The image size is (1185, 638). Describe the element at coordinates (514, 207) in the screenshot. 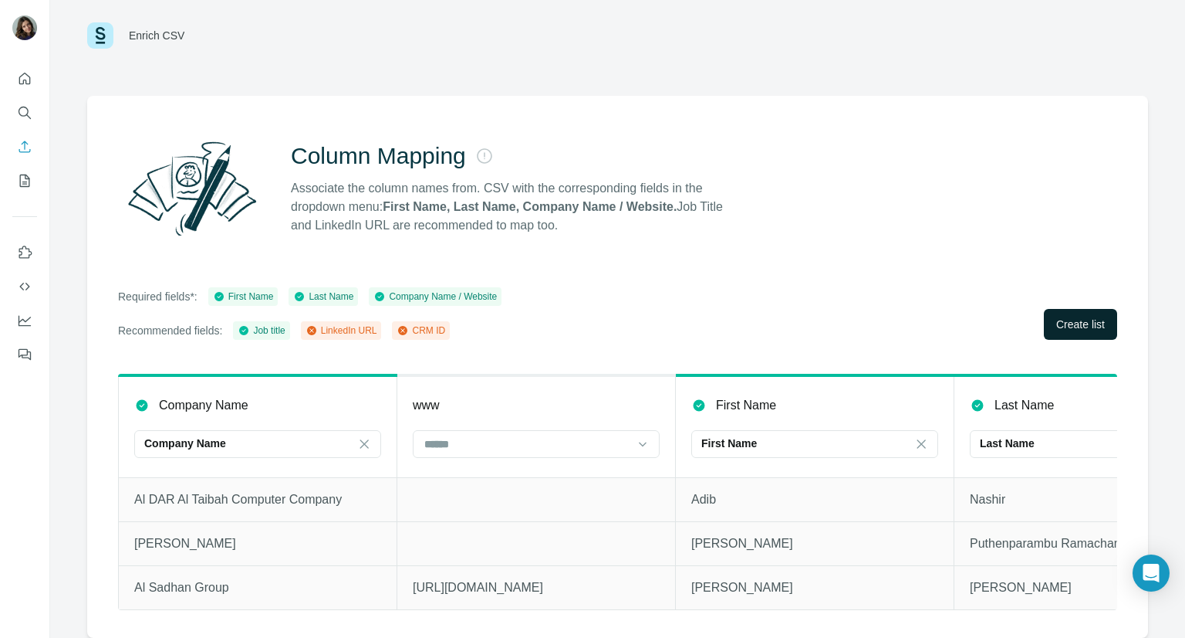

I see `p: Associate the column names from. CSV with the corresponding fields in the dropdown menu: Job Titl...` at that location.